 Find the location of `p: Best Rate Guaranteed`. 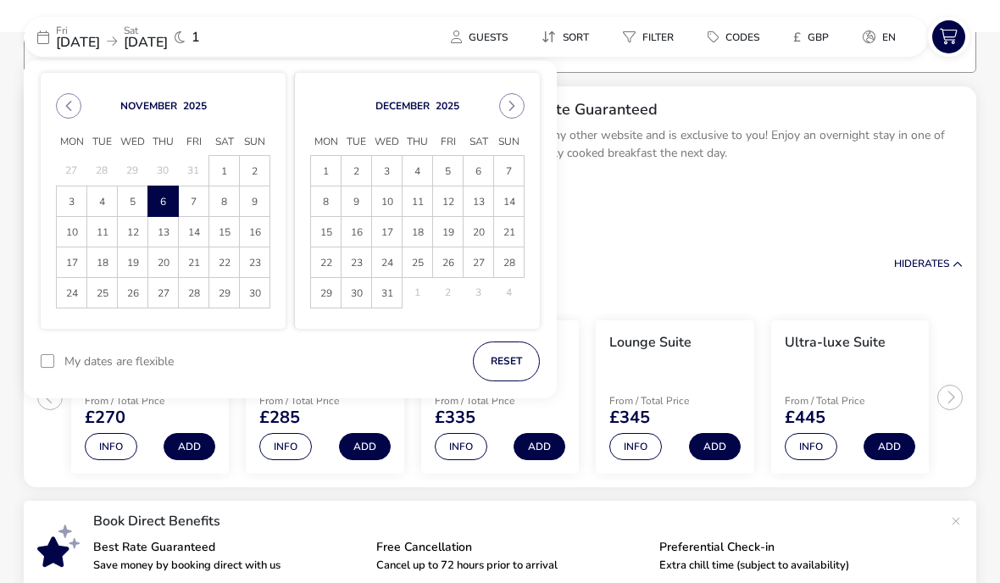

p: Best Rate Guaranteed is located at coordinates (228, 548).